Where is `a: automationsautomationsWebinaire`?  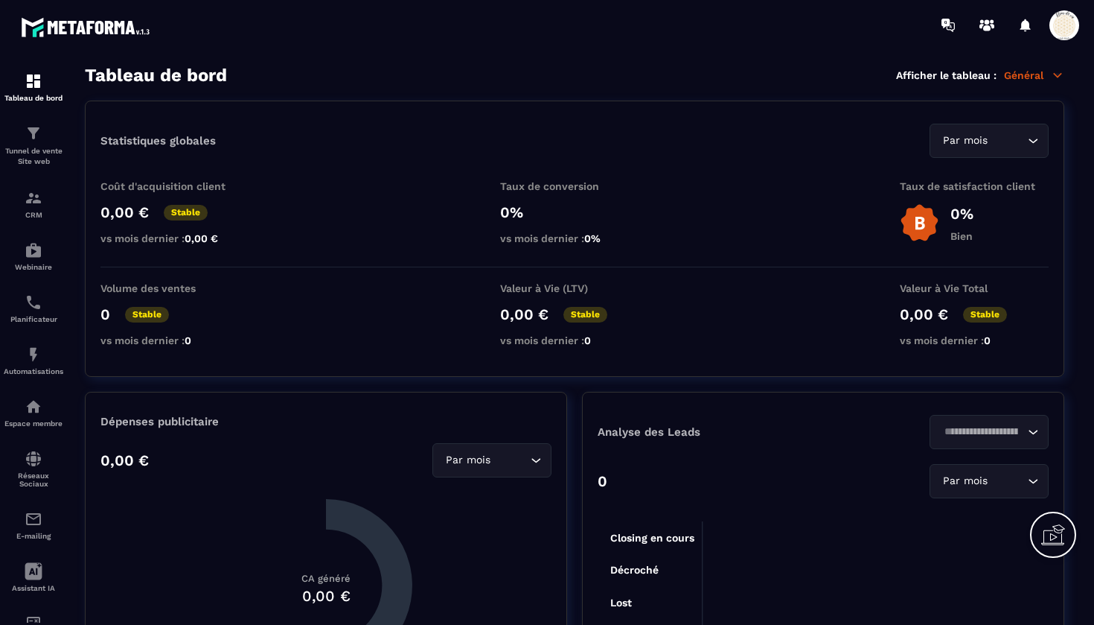 a: automationsautomationsWebinaire is located at coordinates (33, 256).